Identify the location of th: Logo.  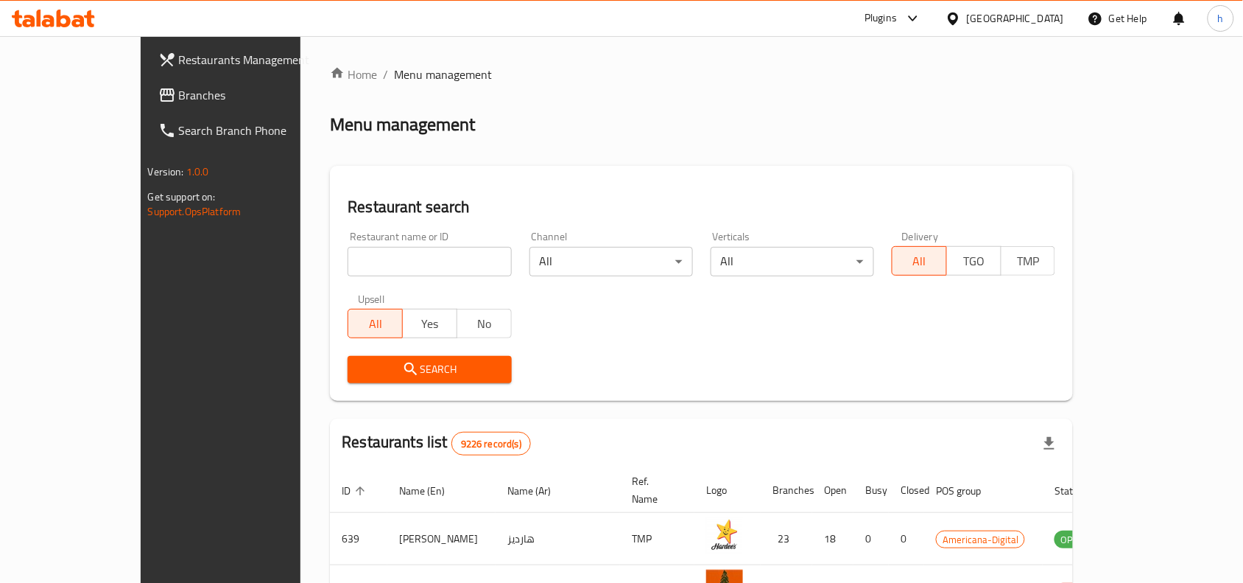
(728, 490).